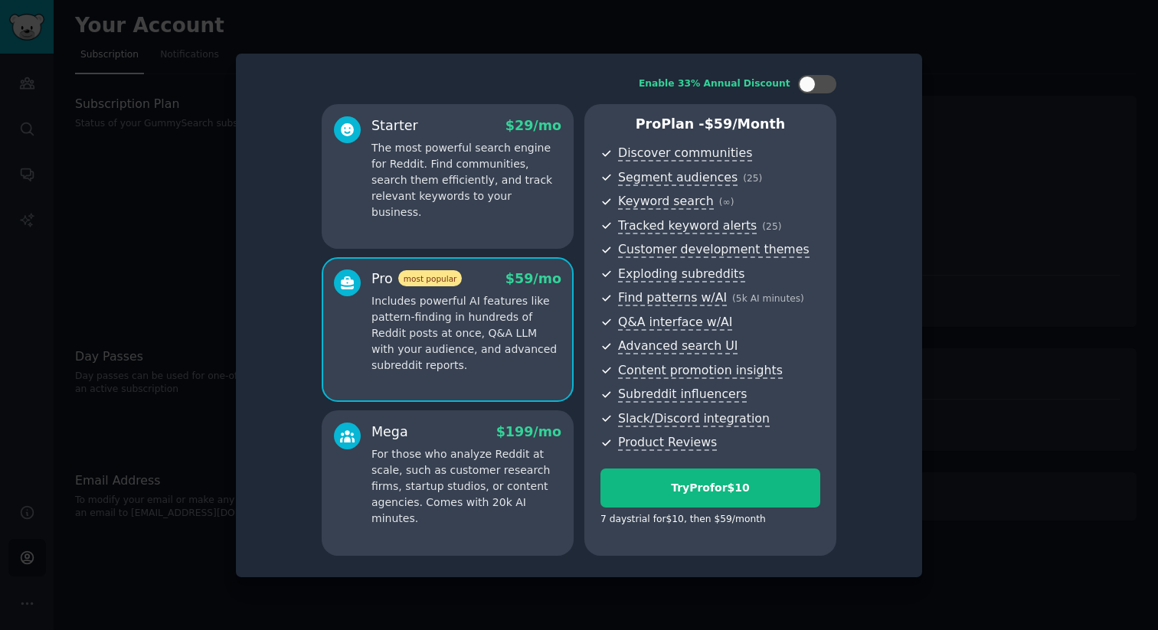  Describe the element at coordinates (710, 124) in the screenshot. I see `p: Pro Plan -` at that location.